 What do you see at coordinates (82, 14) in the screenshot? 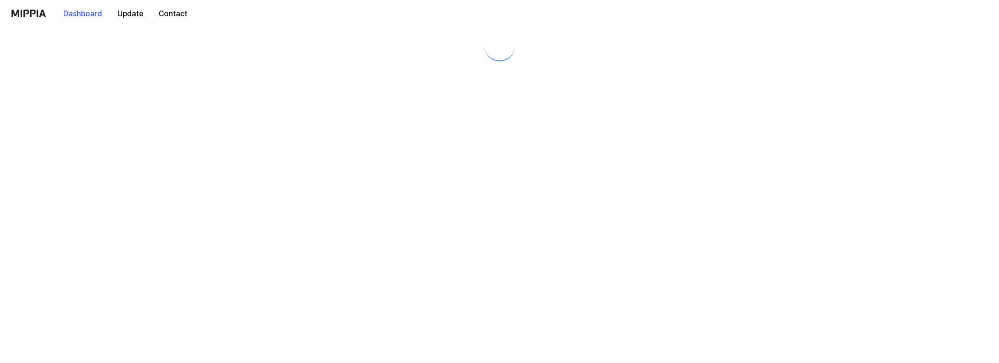
I see `button: Dashboard` at bounding box center [82, 14].